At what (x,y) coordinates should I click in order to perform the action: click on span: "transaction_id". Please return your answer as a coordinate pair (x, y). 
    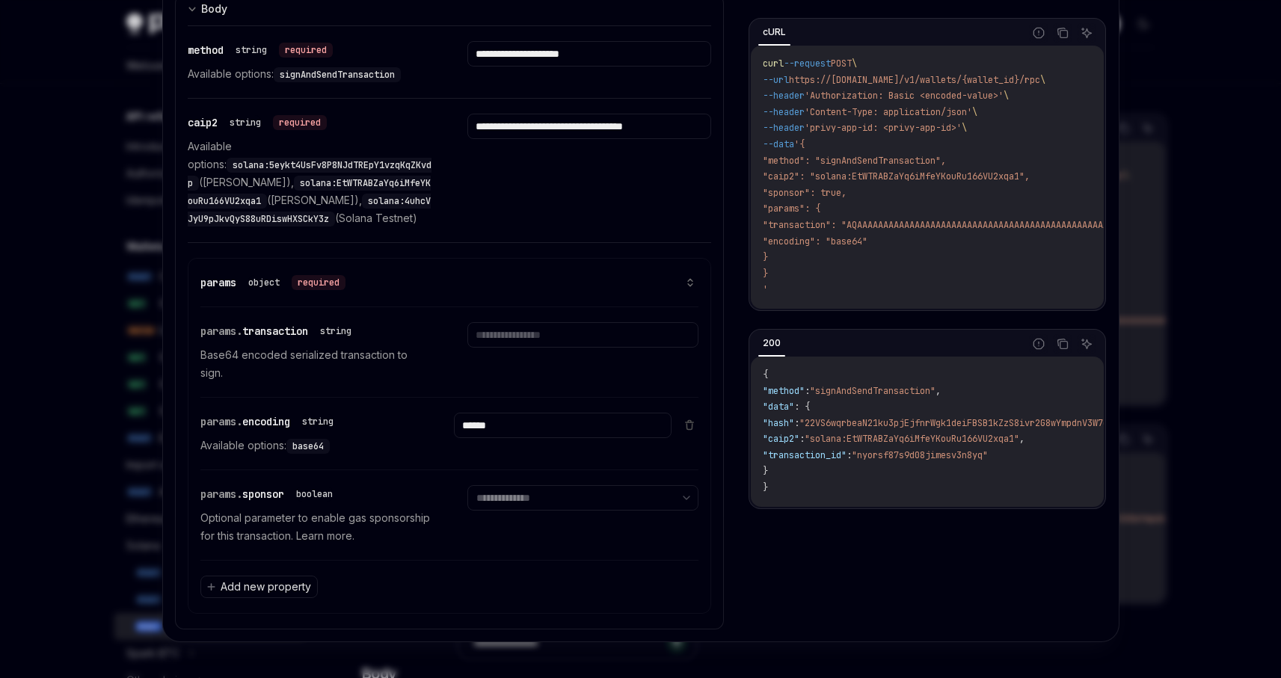
    Looking at the image, I should click on (805, 455).